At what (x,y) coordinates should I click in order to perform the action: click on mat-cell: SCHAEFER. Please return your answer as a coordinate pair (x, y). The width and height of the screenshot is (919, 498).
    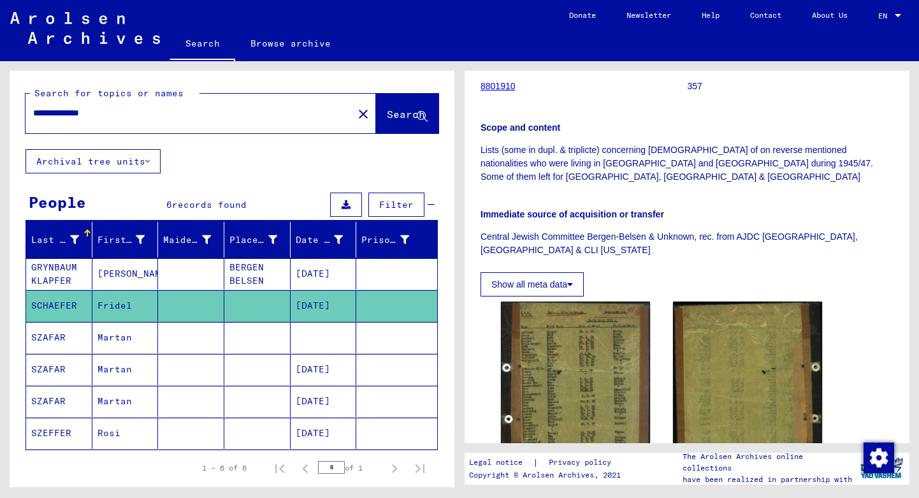
    Looking at the image, I should click on (59, 305).